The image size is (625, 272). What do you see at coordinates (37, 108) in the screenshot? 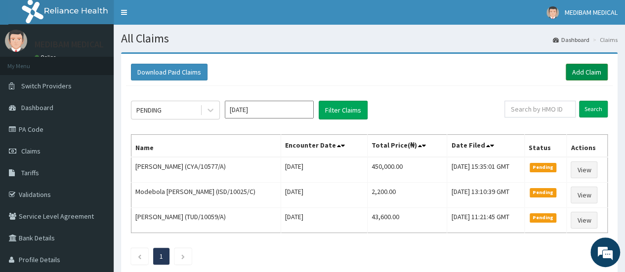
I see `span: Dashboard` at bounding box center [37, 108].